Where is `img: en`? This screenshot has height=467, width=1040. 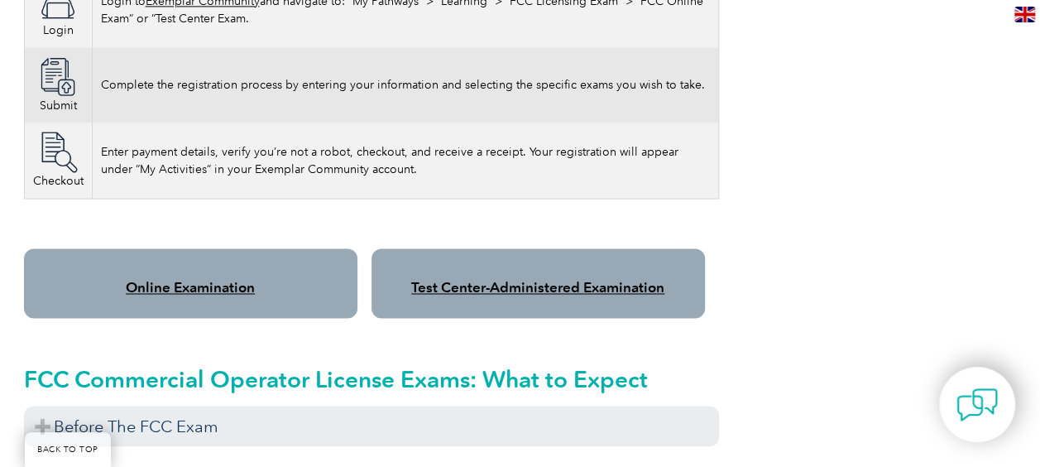 img: en is located at coordinates (1024, 14).